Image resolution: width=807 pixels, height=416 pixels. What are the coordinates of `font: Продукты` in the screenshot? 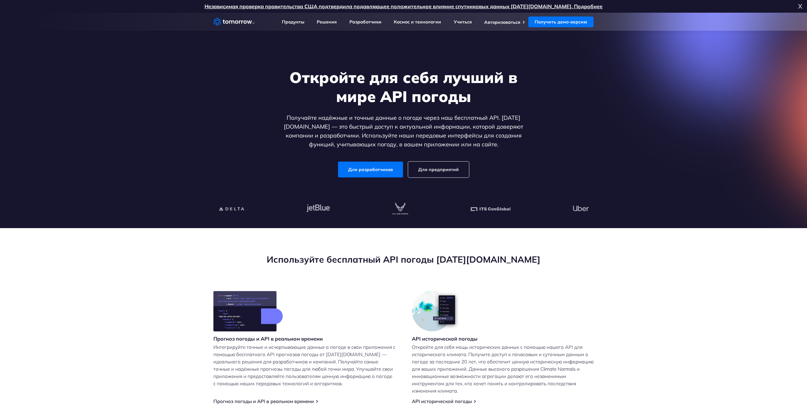 It's located at (293, 22).